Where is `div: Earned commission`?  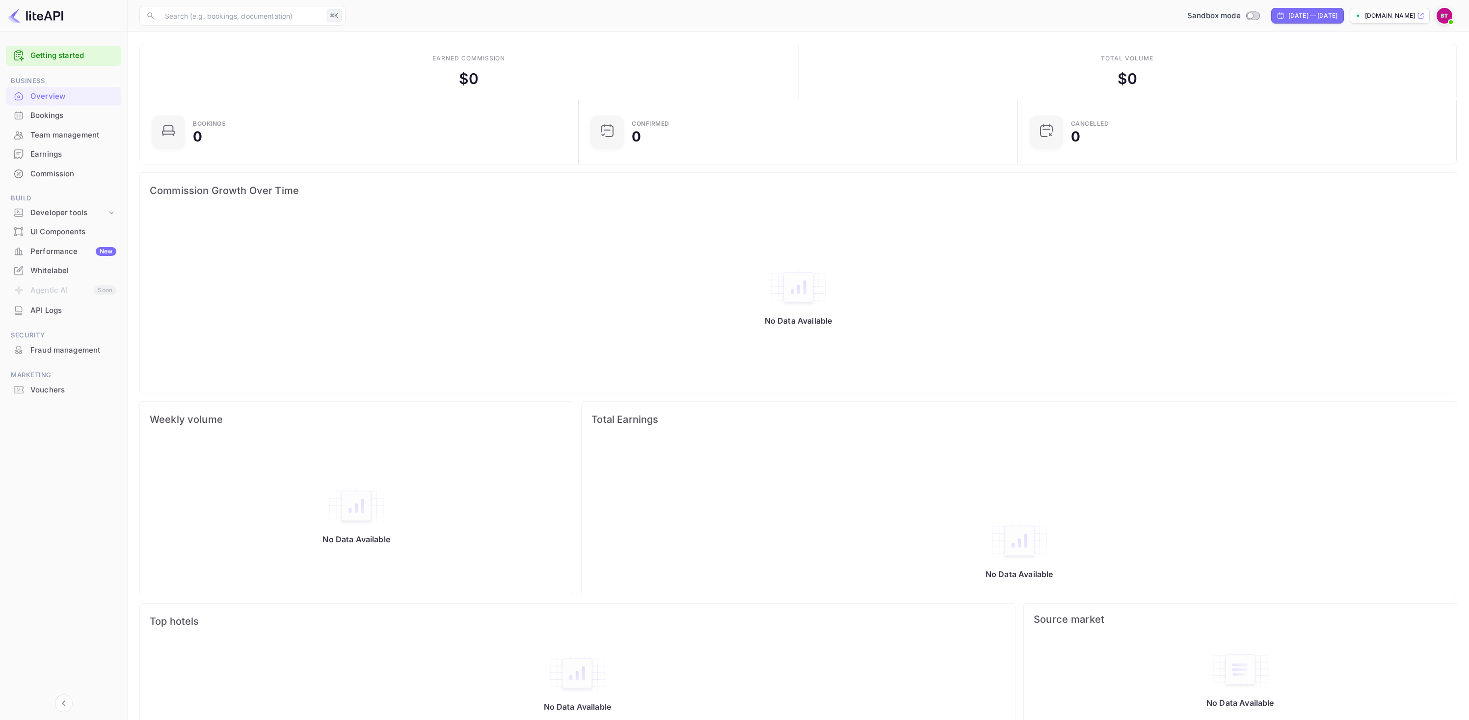 div: Earned commission is located at coordinates (469, 58).